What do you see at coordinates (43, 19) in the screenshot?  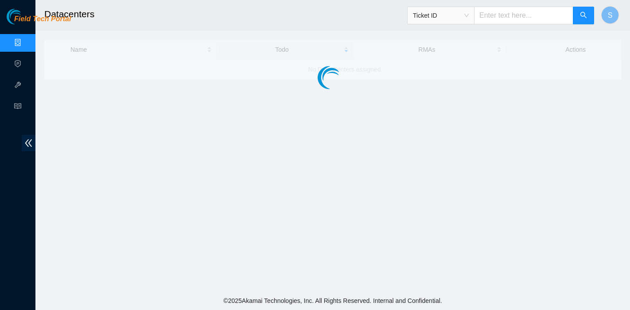 I see `span: Field Tech Portal` at bounding box center [43, 19].